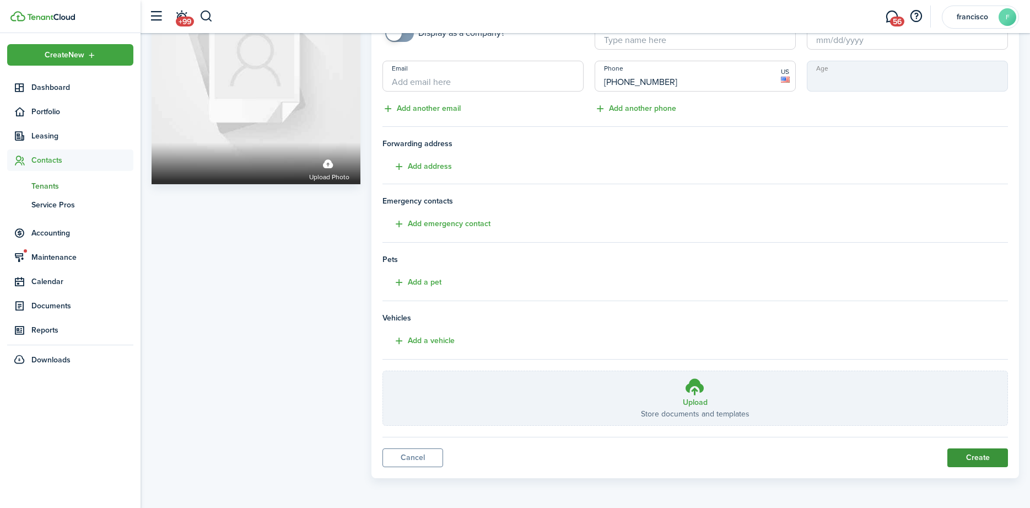  Describe the element at coordinates (82, 160) in the screenshot. I see `span: Contacts` at that location.